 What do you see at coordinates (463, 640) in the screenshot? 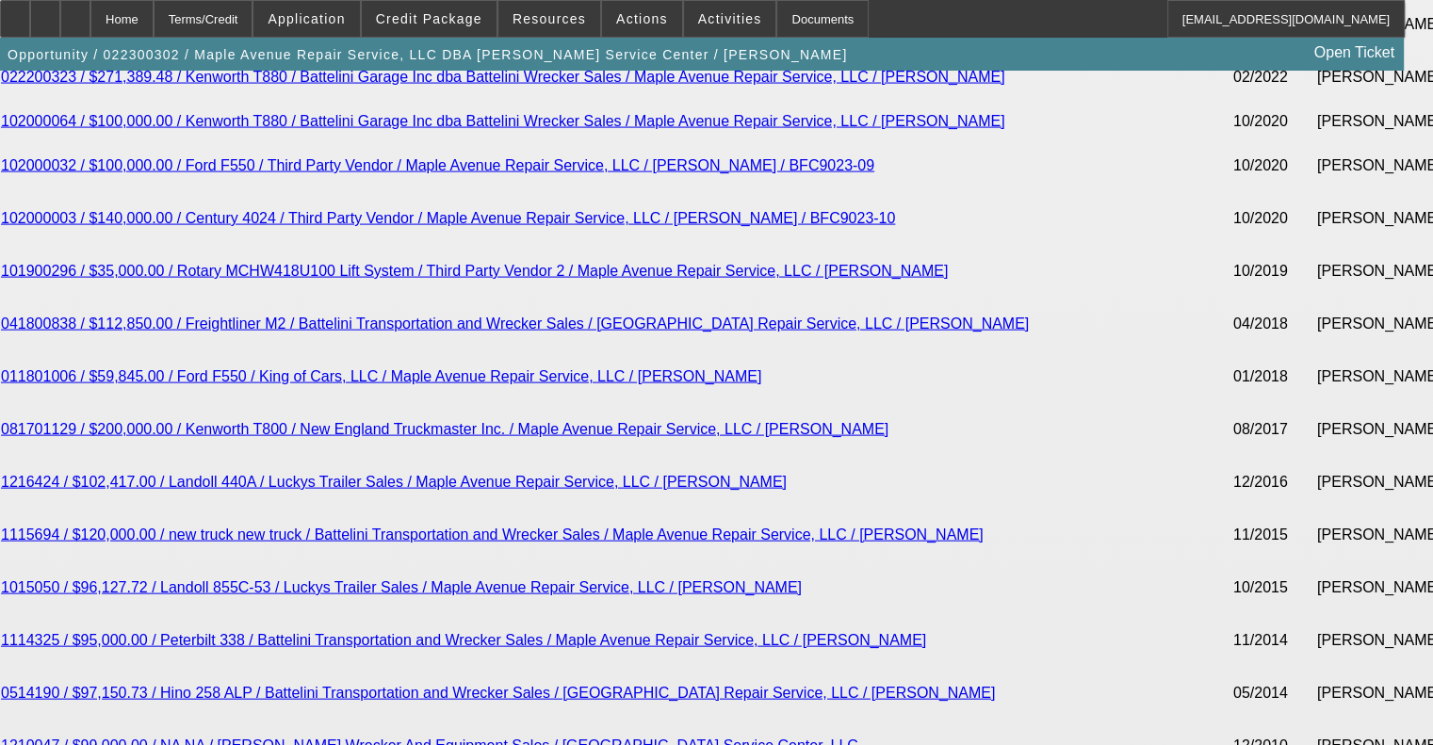
I see `a: 1114325 / $95,000.00 / Peterbilt 338 / Battelini Transportation and Wrecker Sales / Maple Avenue ...` at bounding box center [463, 640].